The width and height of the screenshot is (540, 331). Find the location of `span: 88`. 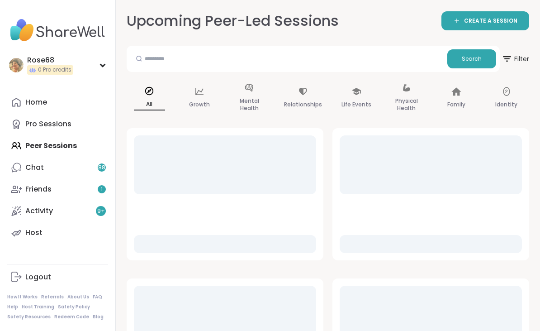

span: 88 is located at coordinates (102, 167).